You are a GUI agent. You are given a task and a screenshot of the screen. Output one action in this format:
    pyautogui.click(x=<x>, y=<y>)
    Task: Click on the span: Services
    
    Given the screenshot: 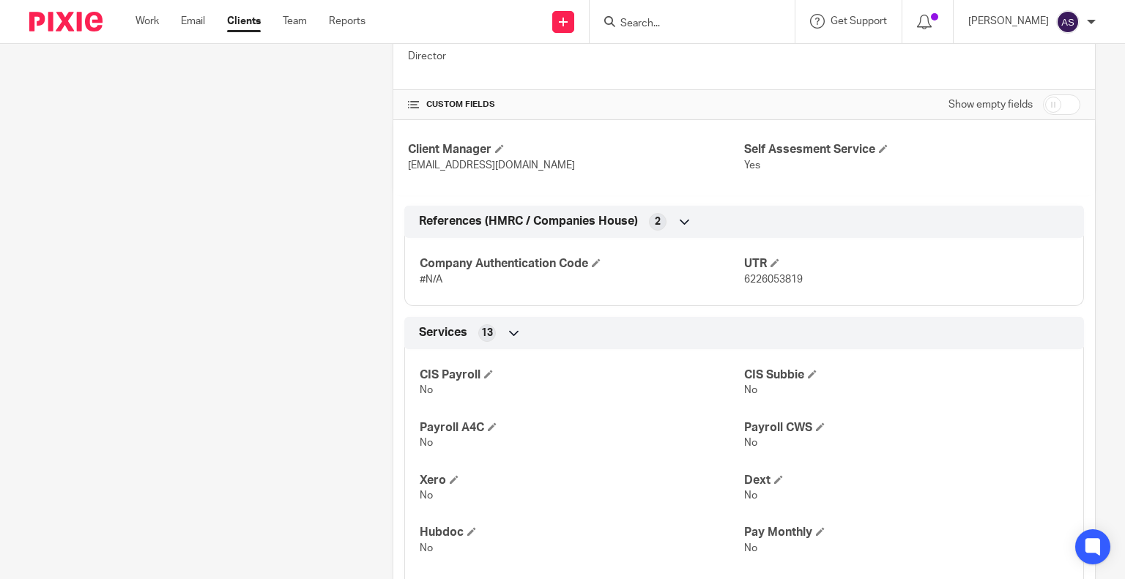 What is the action you would take?
    pyautogui.click(x=443, y=333)
    